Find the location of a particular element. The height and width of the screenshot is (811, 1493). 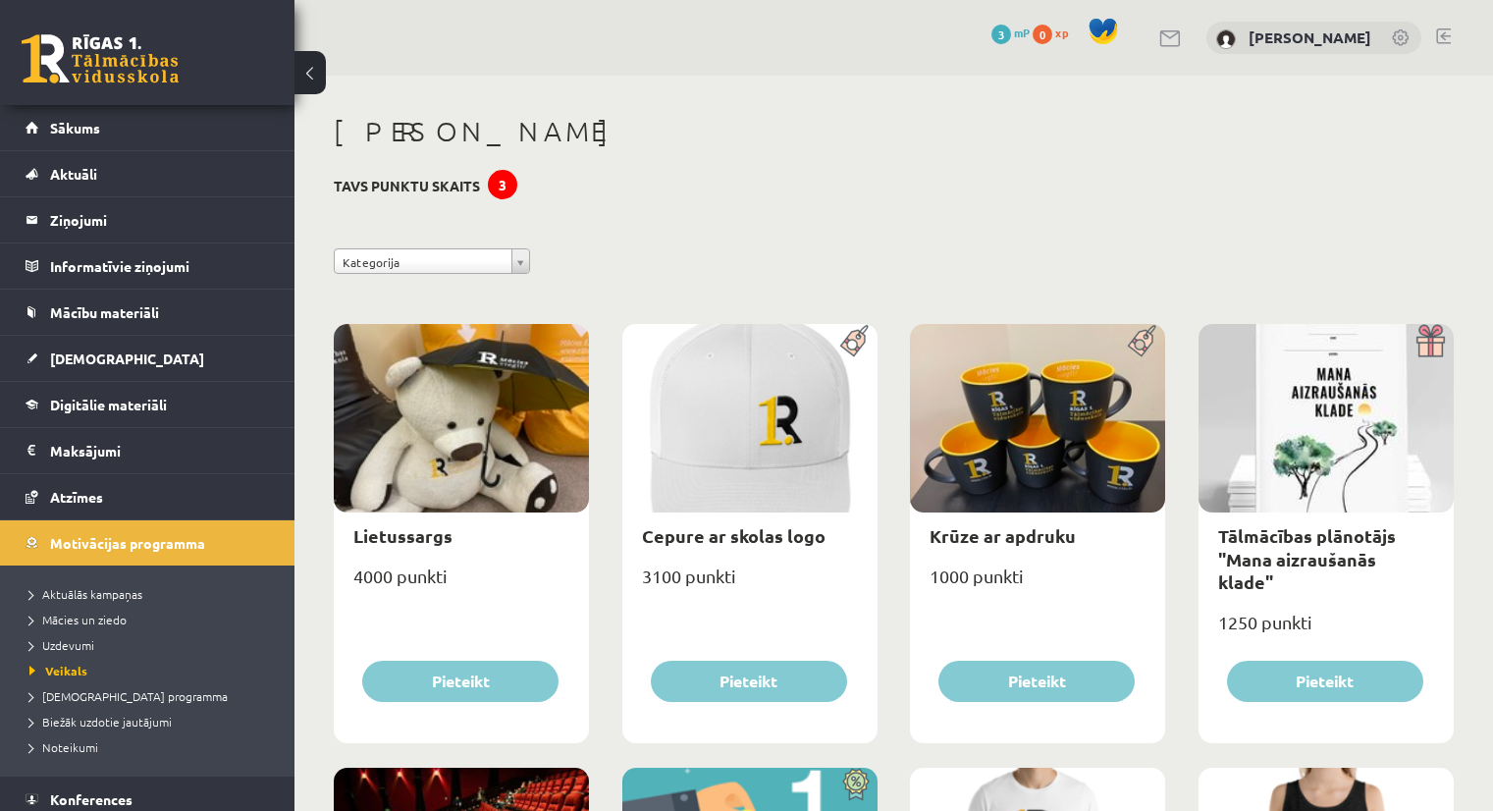

span: Mācies un ziedo is located at coordinates (78, 619).